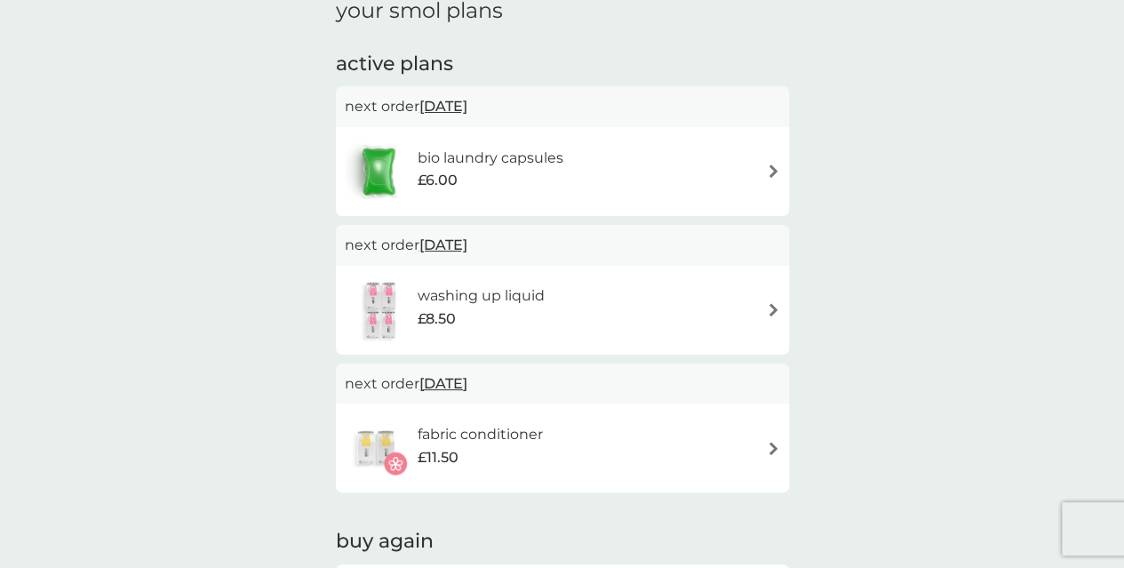 The height and width of the screenshot is (568, 1124). What do you see at coordinates (481, 296) in the screenshot?
I see `h6: washing up liquid` at bounding box center [481, 296].